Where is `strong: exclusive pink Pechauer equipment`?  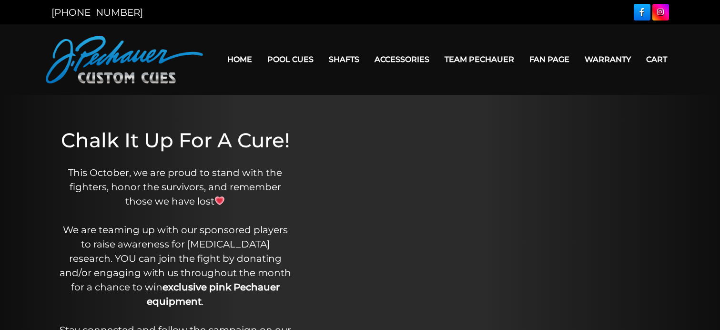
strong: exclusive pink Pechauer equipment is located at coordinates (213, 294).